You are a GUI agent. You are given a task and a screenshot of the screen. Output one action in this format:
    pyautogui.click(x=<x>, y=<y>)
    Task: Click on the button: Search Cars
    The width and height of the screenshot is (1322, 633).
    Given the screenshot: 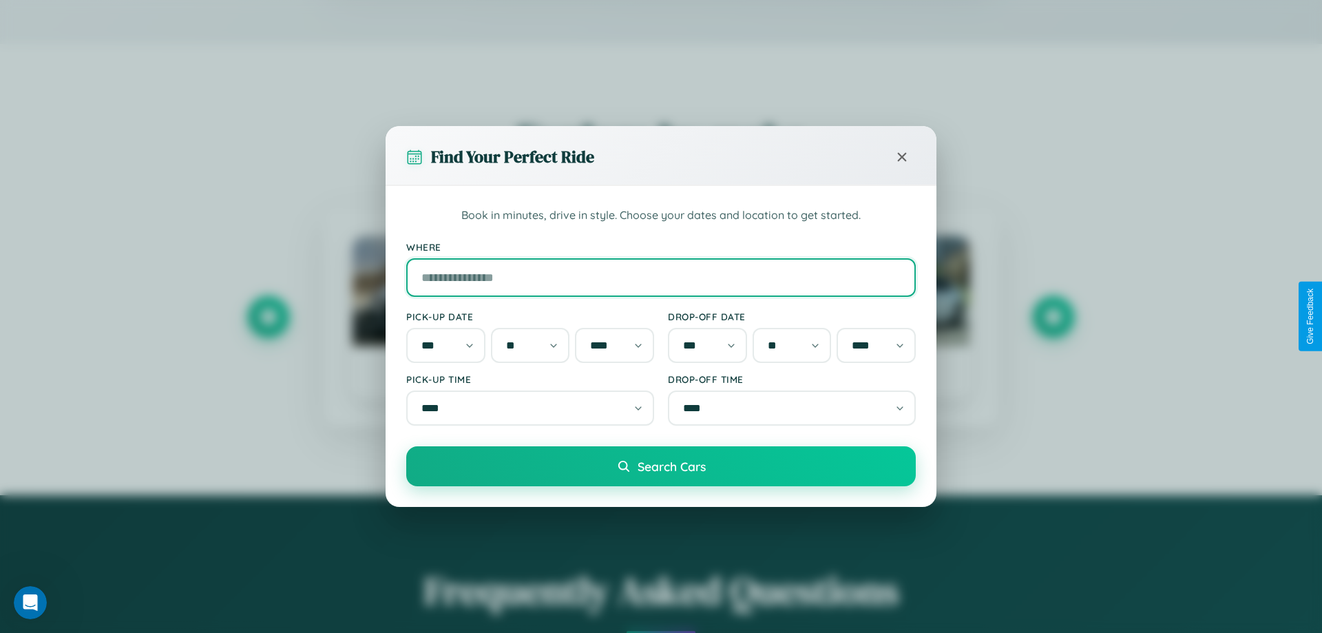 What is the action you would take?
    pyautogui.click(x=661, y=466)
    